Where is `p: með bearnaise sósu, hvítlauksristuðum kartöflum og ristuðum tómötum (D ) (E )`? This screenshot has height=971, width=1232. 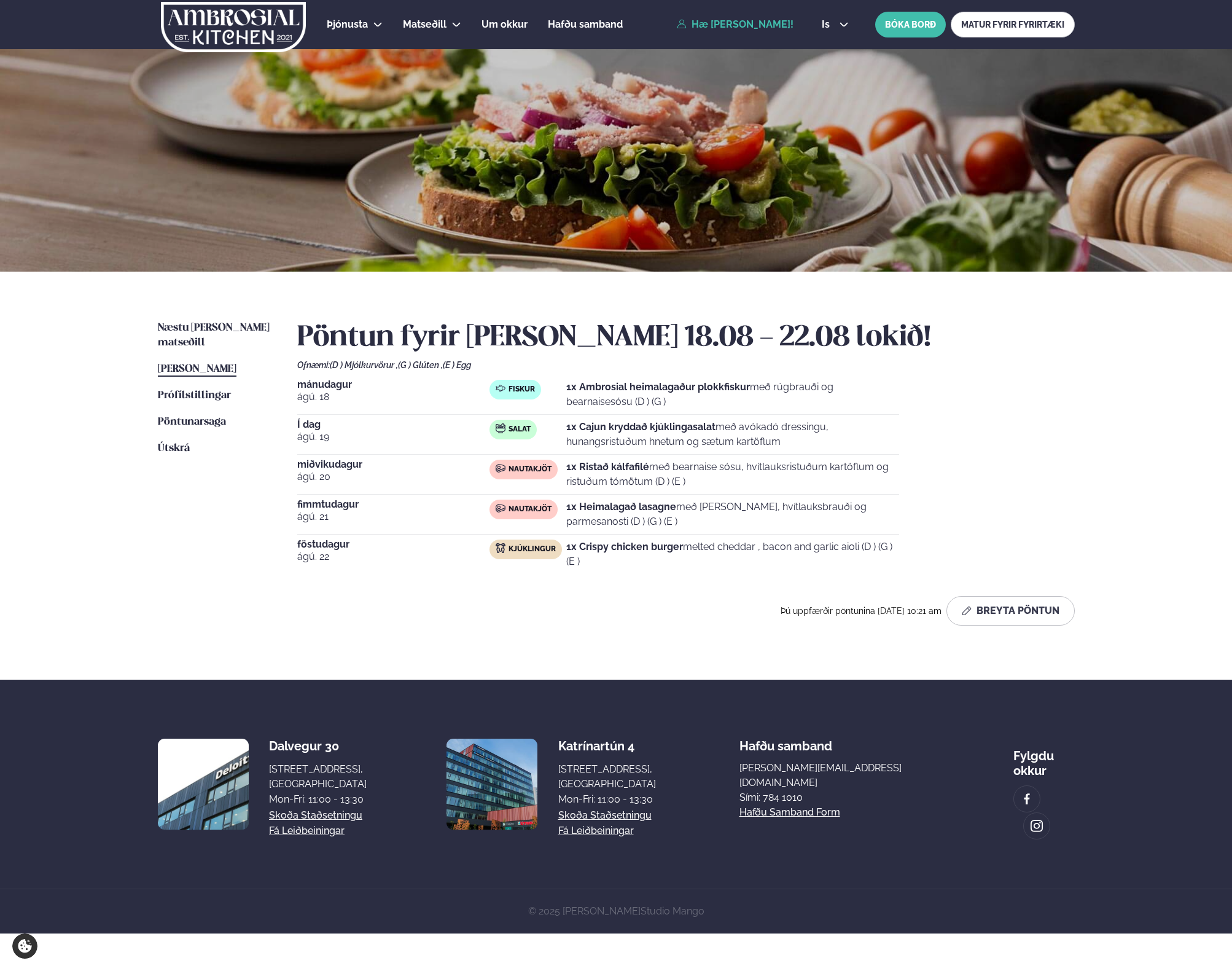
p: með bearnaise sósu, hvítlauksristuðum kartöflum og ristuðum tómötum (D ) (E ) is located at coordinates (733, 475).